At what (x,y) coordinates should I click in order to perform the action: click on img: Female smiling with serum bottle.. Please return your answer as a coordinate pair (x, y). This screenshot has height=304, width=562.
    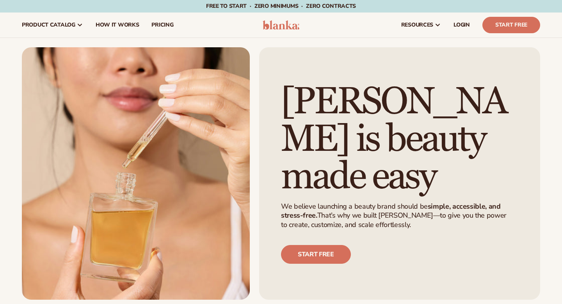
    Looking at the image, I should click on (136, 173).